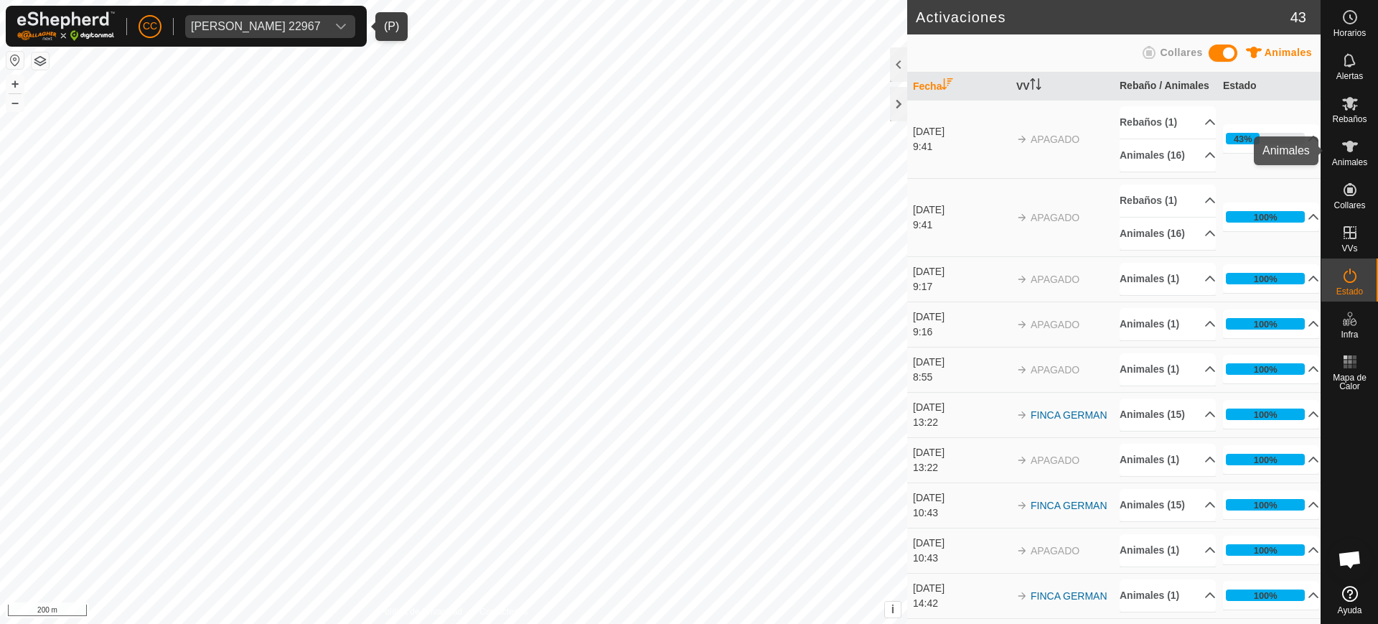 This screenshot has height=624, width=1378. Describe the element at coordinates (1350, 559) in the screenshot. I see `div: Chat abierto` at that location.